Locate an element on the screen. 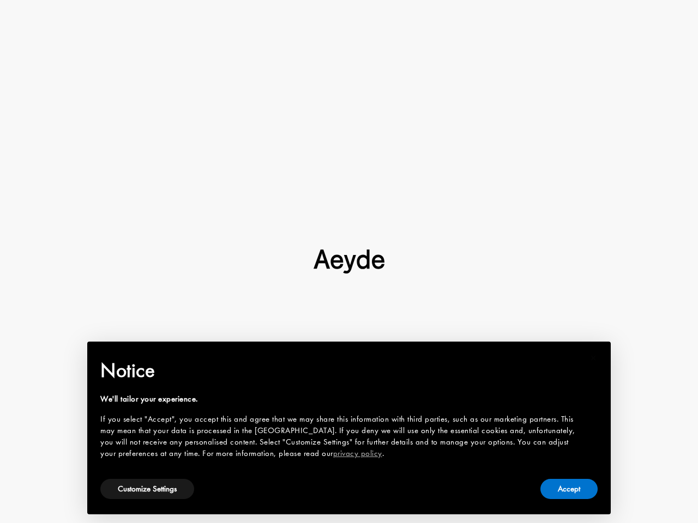  button: Close this notice is located at coordinates (593, 358).